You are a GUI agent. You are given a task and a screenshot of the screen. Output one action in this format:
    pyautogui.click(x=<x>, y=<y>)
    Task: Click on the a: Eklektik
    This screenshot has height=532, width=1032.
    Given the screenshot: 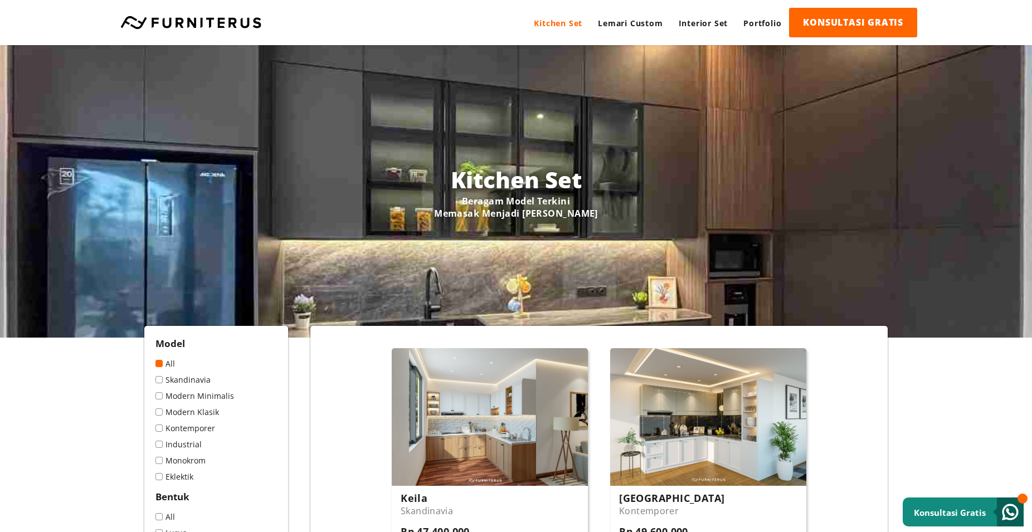 What is the action you would take?
    pyautogui.click(x=216, y=476)
    